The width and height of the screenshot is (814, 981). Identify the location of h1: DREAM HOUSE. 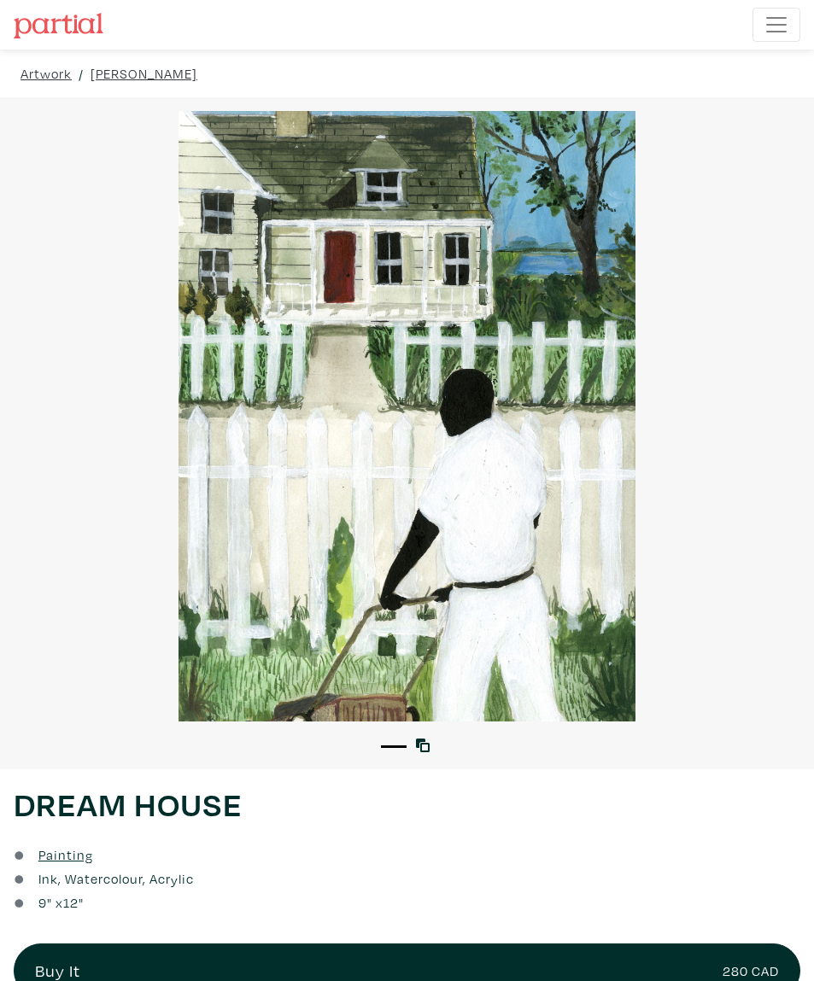
(407, 804).